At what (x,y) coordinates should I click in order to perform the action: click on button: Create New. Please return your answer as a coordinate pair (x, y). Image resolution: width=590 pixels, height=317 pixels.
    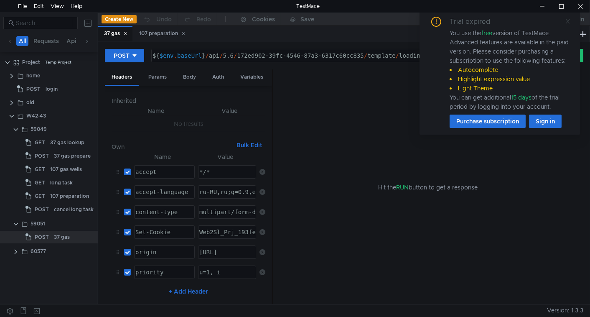
    Looking at the image, I should click on (119, 19).